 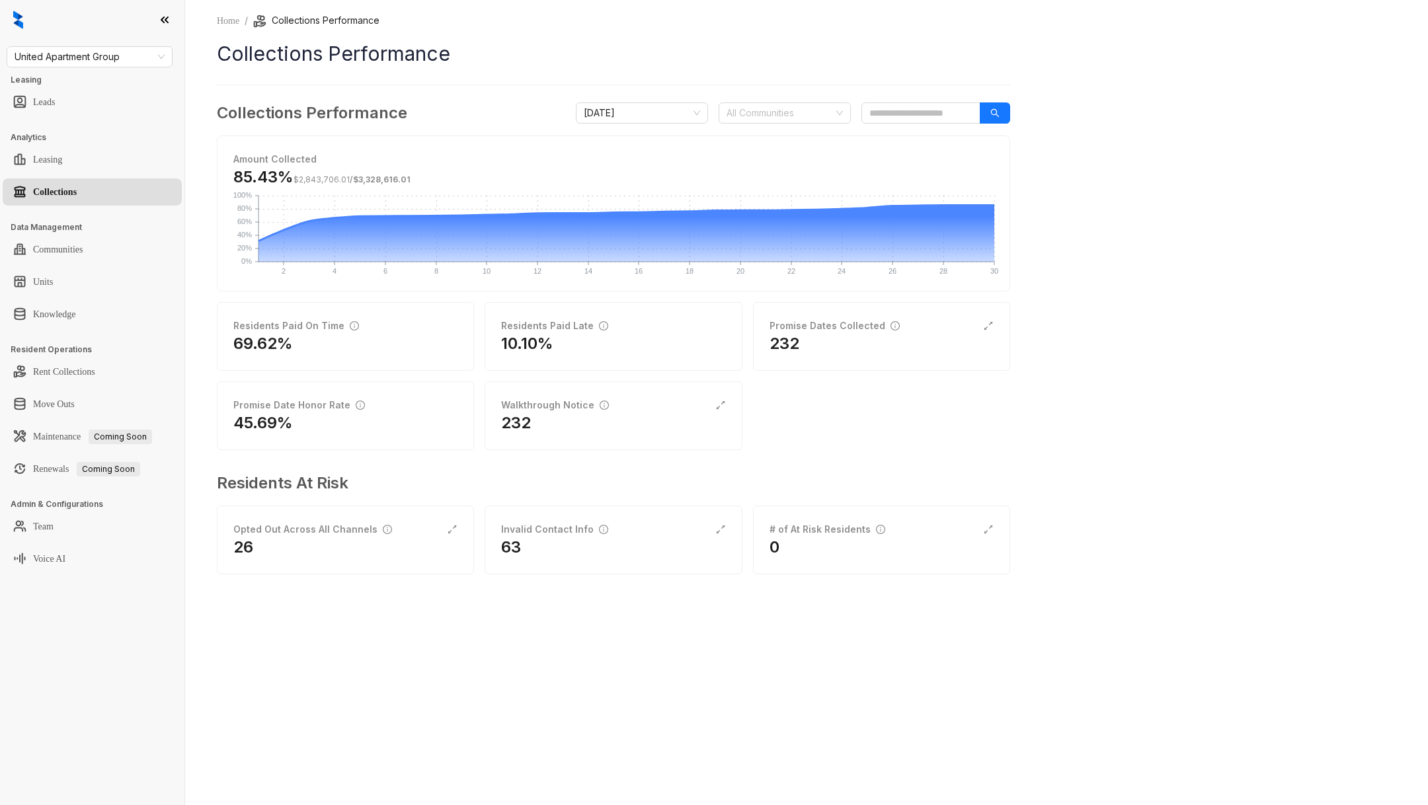 I want to click on h3: Collections Performance, so click(x=312, y=113).